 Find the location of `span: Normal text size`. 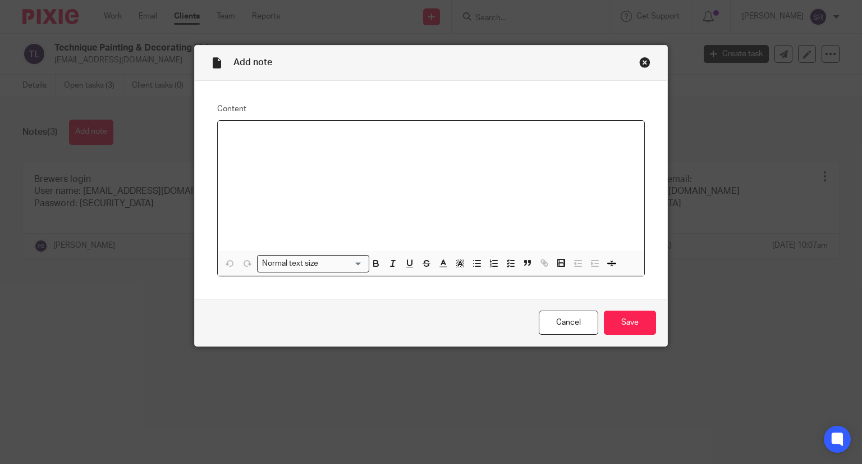

span: Normal text size is located at coordinates (290, 263).